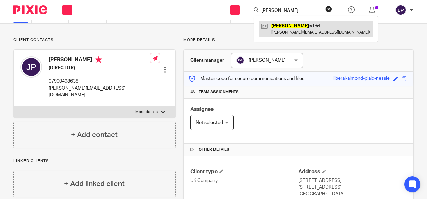 The width and height of the screenshot is (427, 199). I want to click on p: UK Company, so click(244, 181).